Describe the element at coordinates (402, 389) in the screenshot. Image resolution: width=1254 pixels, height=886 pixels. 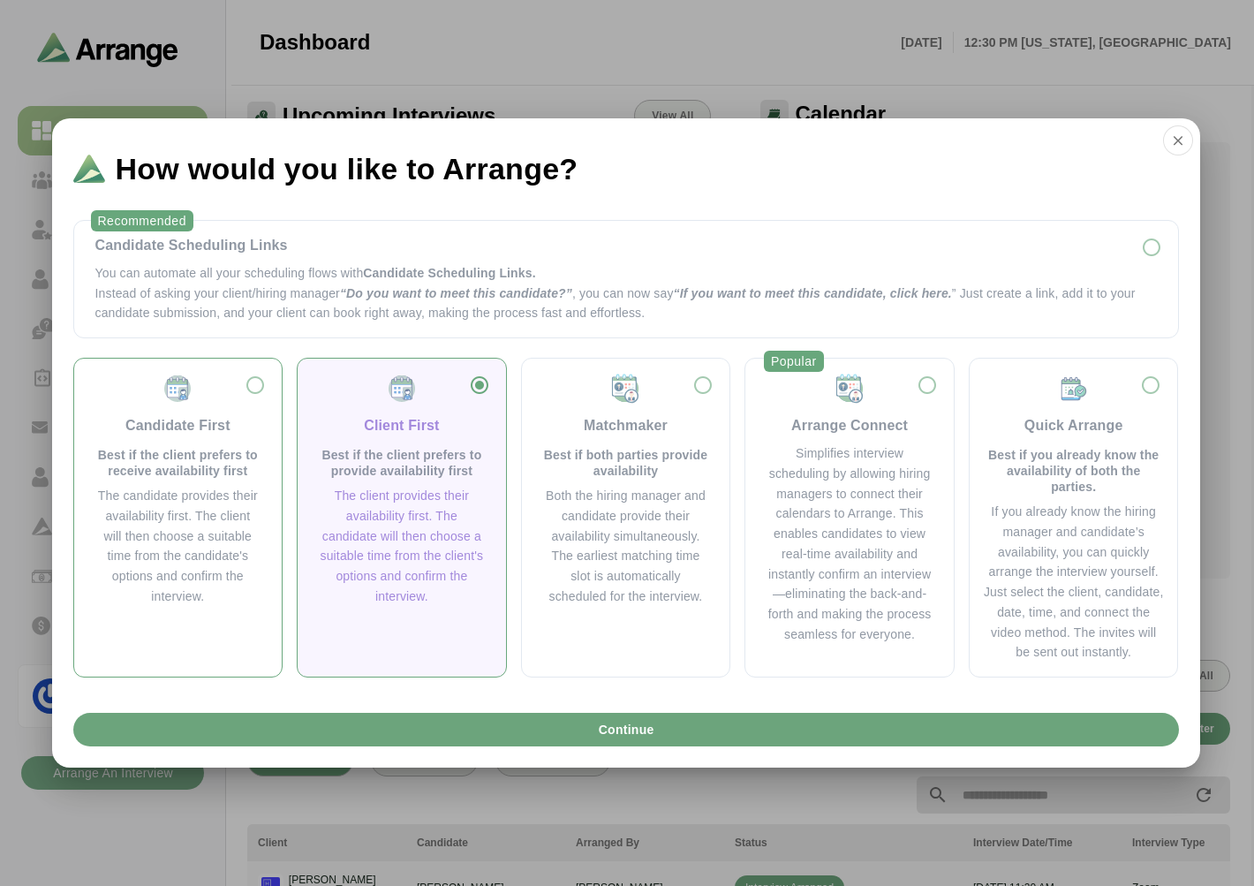
I see `img: Client First` at that location.